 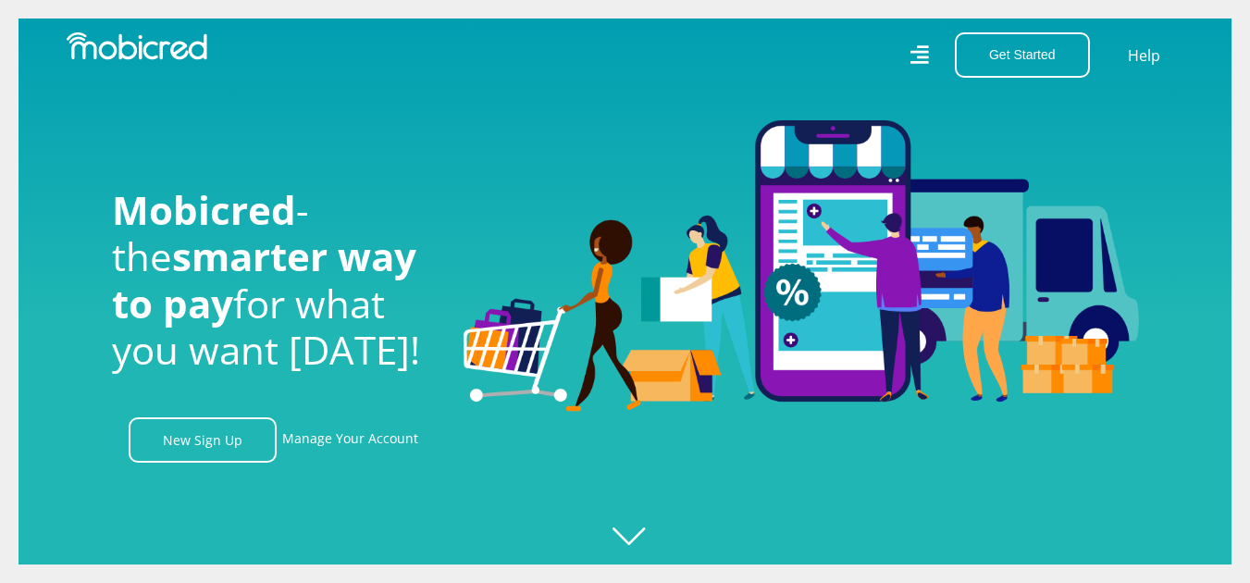 I want to click on button: Get Started, so click(x=1022, y=55).